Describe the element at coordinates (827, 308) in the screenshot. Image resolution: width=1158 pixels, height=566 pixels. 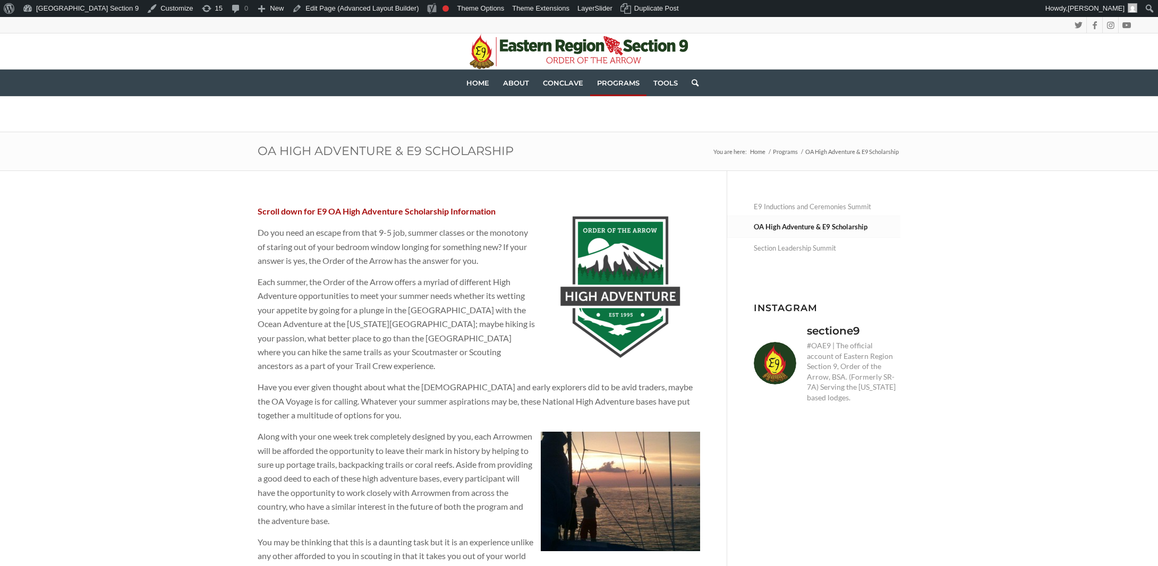
I see `h3: Instagram` at that location.